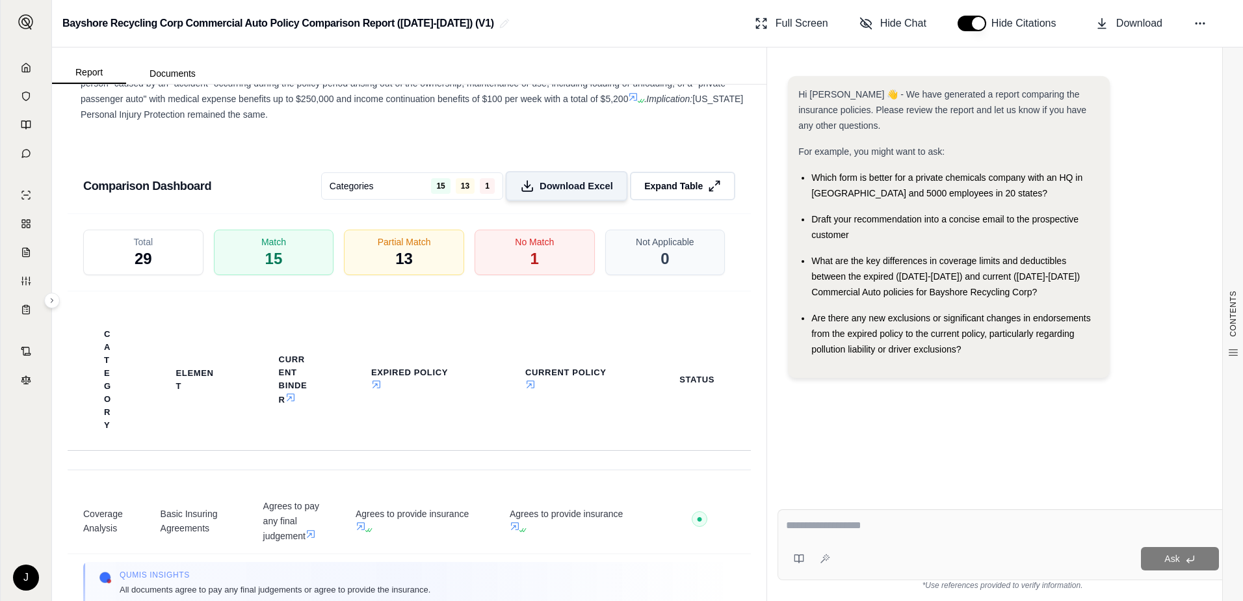 This screenshot has width=1243, height=601. I want to click on th: Category, so click(109, 380).